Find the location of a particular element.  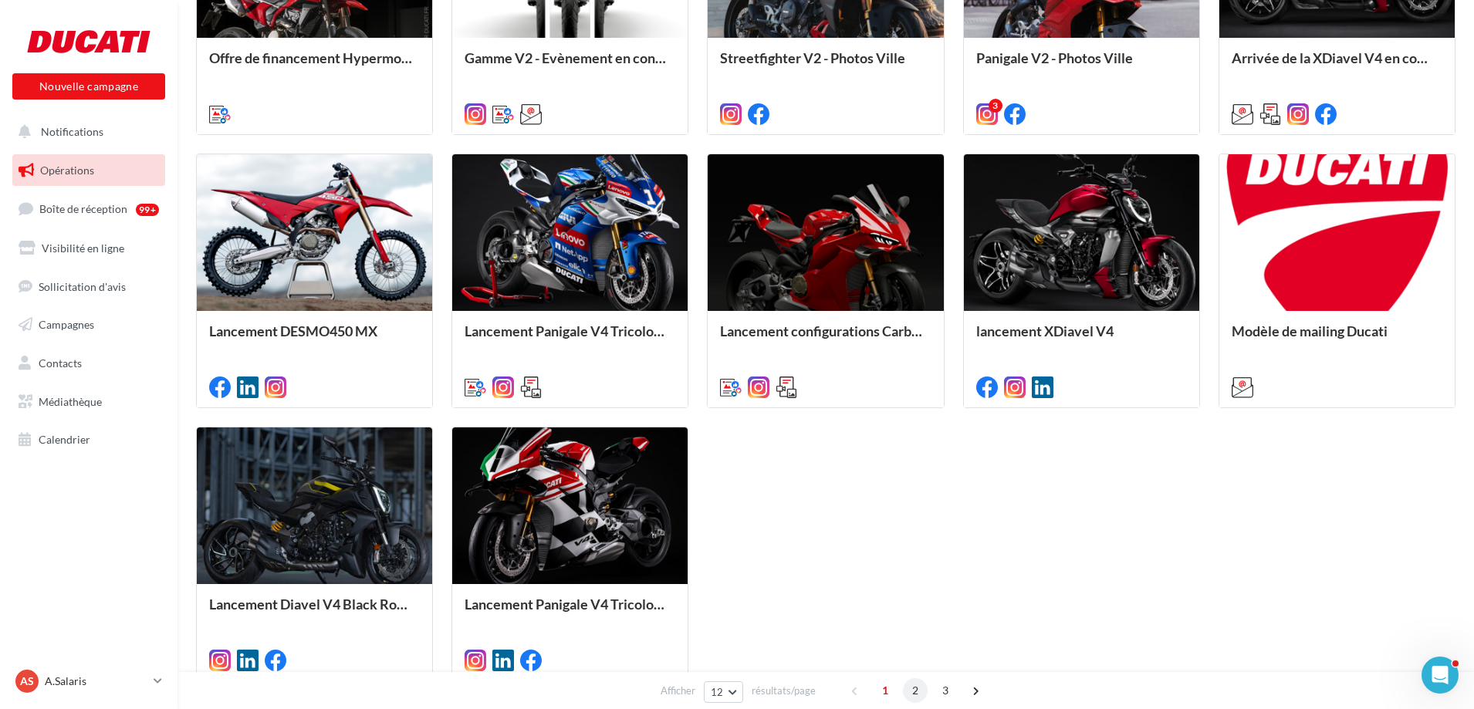

span: 1 is located at coordinates (885, 691).